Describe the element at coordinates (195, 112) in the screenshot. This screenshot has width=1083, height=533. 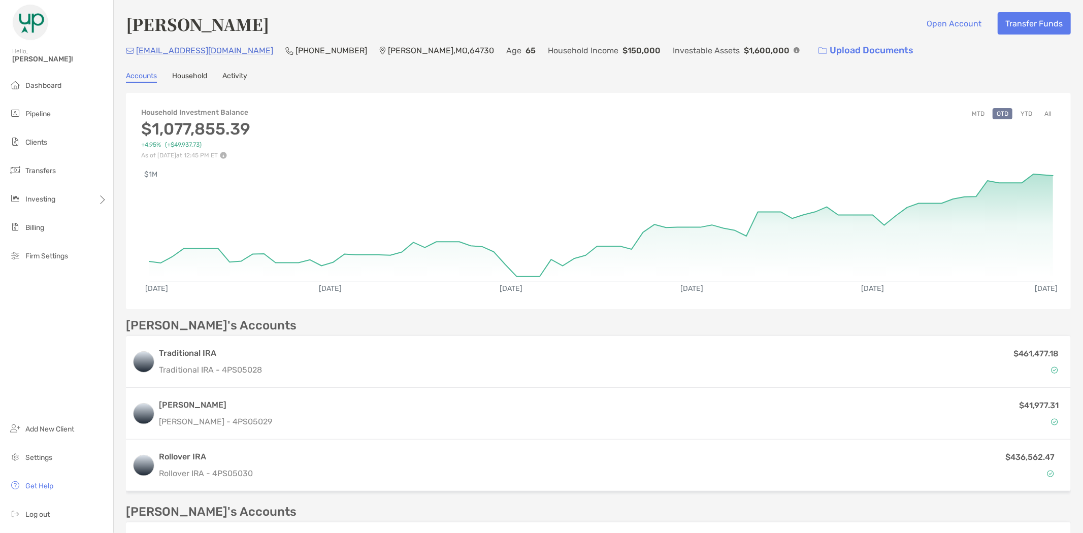
I see `h4: Household Investment Balance` at that location.